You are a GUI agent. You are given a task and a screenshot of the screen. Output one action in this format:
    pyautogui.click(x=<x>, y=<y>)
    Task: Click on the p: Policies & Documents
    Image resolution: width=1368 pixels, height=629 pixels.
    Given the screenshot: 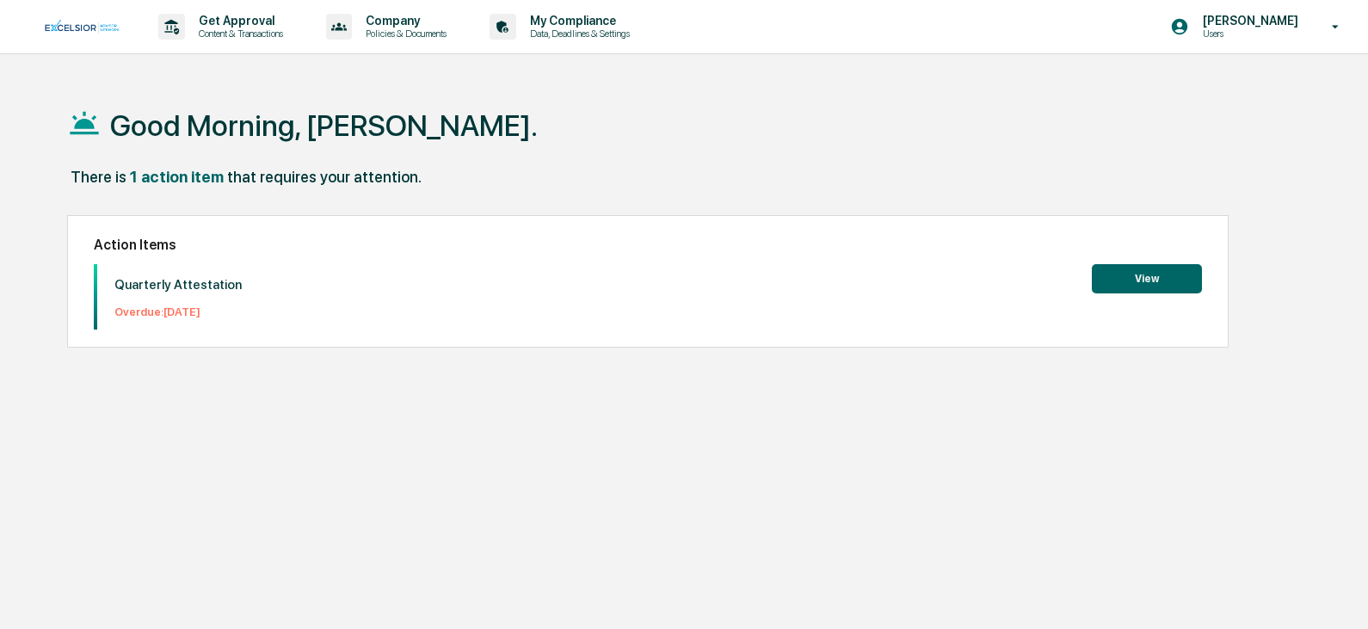 What is the action you would take?
    pyautogui.click(x=403, y=34)
    